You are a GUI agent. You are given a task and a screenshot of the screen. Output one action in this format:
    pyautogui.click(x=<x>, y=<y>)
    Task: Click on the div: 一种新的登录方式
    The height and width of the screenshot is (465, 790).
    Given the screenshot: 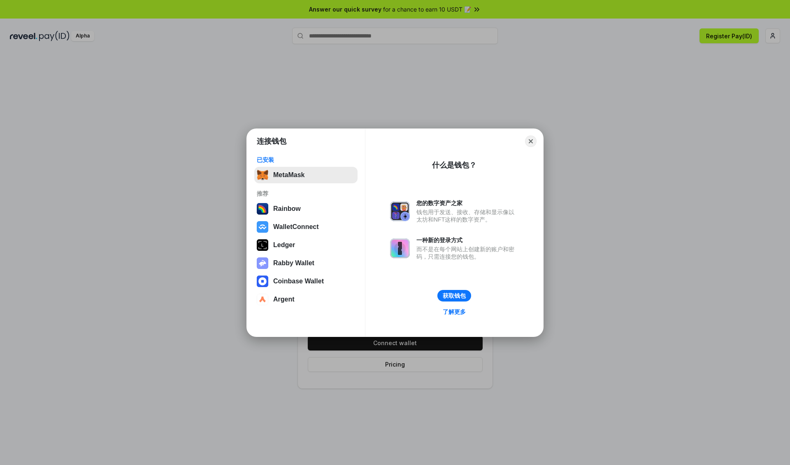 What is the action you would take?
    pyautogui.click(x=468, y=240)
    